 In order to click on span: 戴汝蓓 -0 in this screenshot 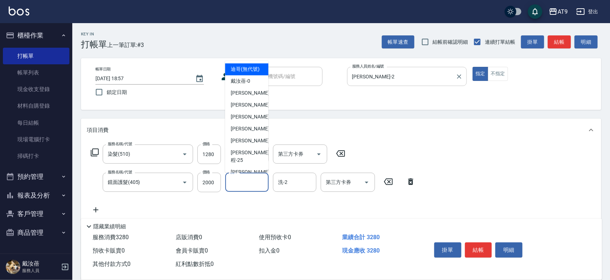, I will do `click(241, 81)`.